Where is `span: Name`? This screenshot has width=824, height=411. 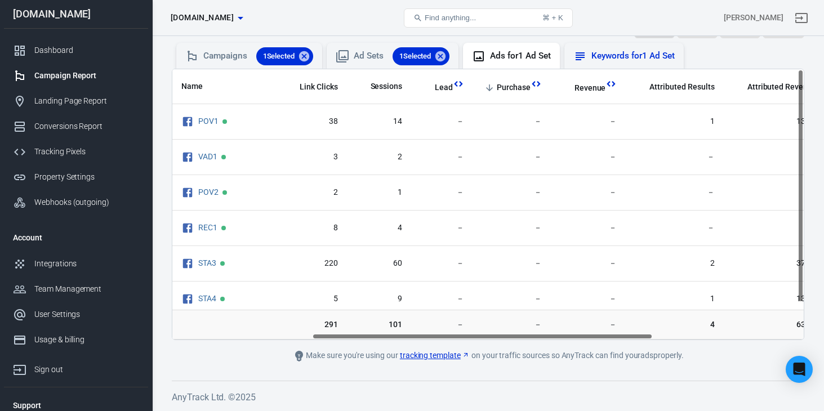 span: Name is located at coordinates (192, 87).